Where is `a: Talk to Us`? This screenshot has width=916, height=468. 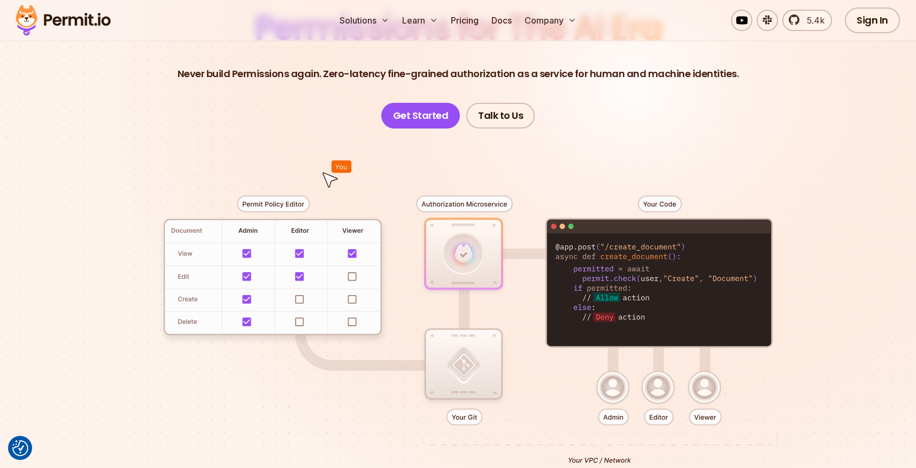
a: Talk to Us is located at coordinates (501, 116).